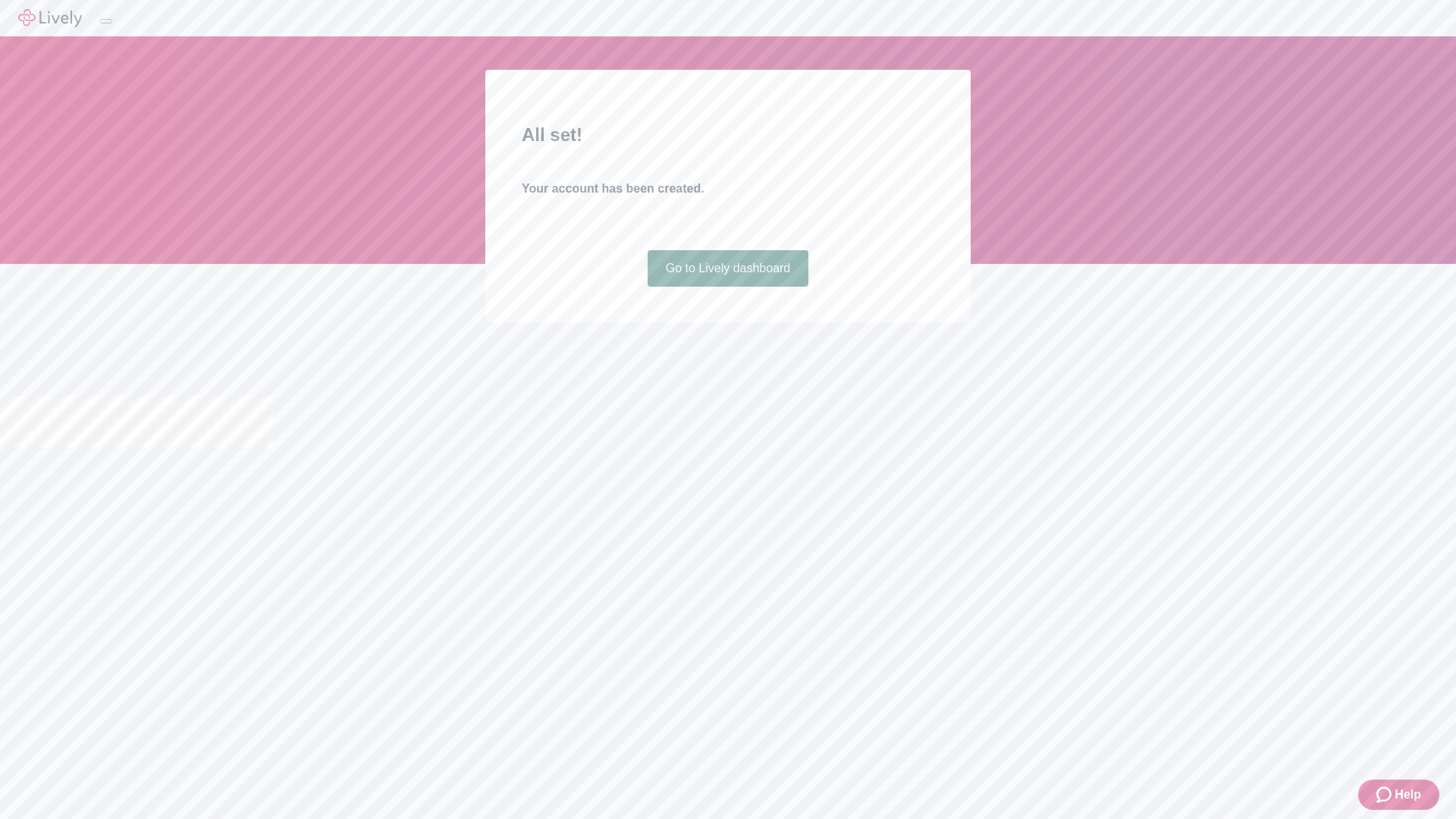 The height and width of the screenshot is (819, 1456). I want to click on span: Help, so click(1407, 795).